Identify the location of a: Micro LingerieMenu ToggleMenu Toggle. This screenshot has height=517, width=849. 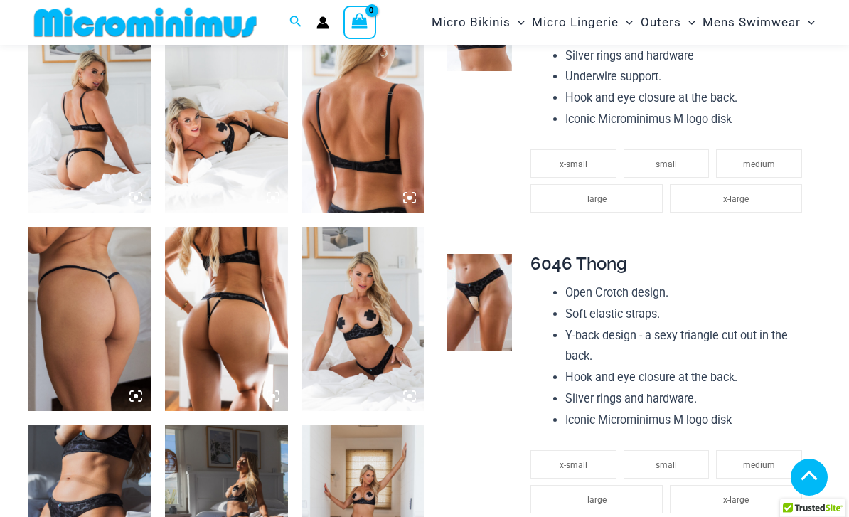
(582, 22).